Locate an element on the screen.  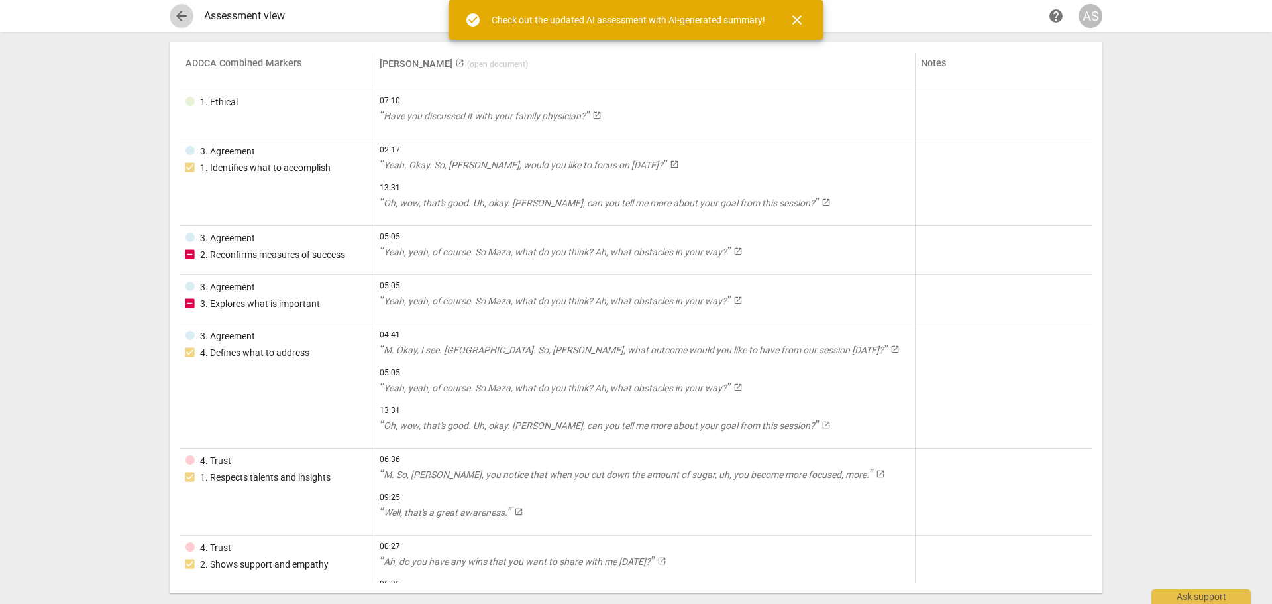
th: ADDCA Combined Markers is located at coordinates (277, 72).